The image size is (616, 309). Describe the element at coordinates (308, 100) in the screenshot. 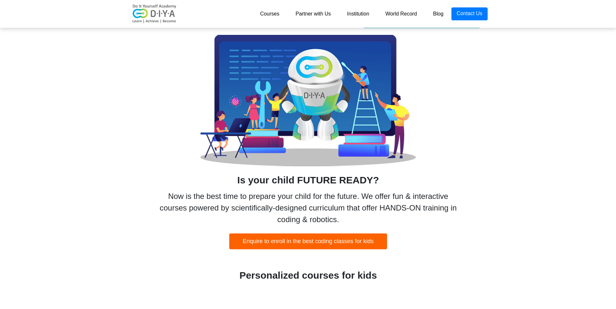

I see `img: slide-2-image.png` at that location.